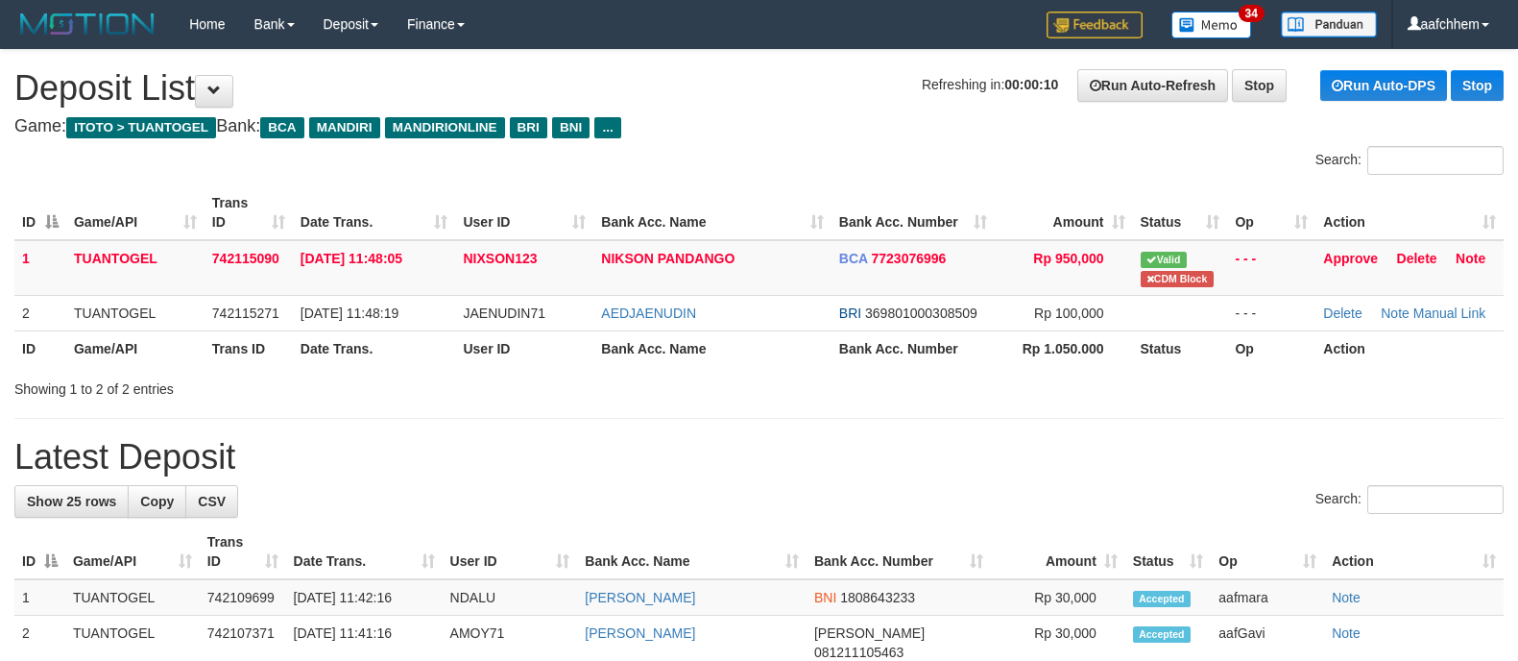 Image resolution: width=1518 pixels, height=661 pixels. What do you see at coordinates (246, 313) in the screenshot?
I see `span: 742115271` at bounding box center [246, 313].